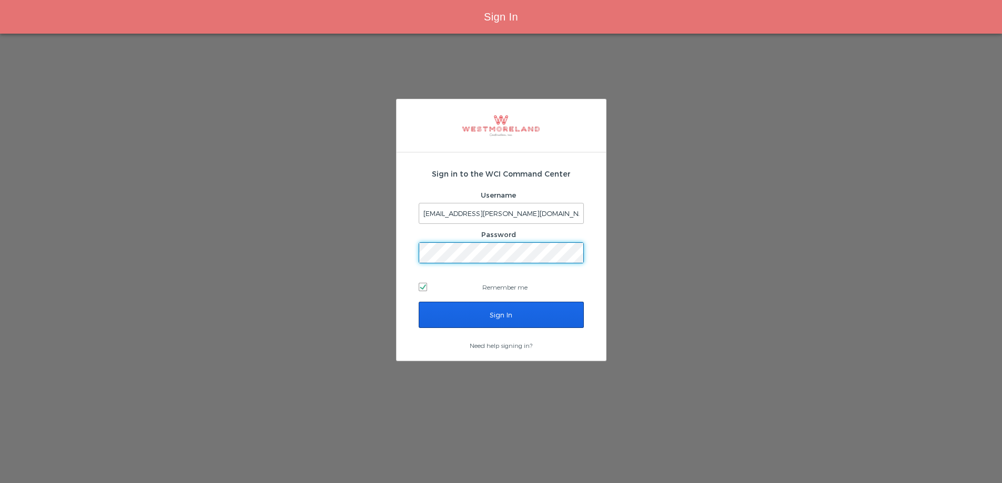  I want to click on label: Username, so click(498, 195).